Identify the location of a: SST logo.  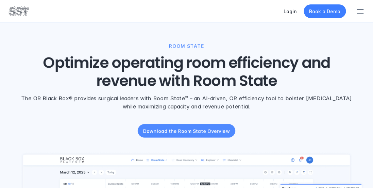
(18, 11).